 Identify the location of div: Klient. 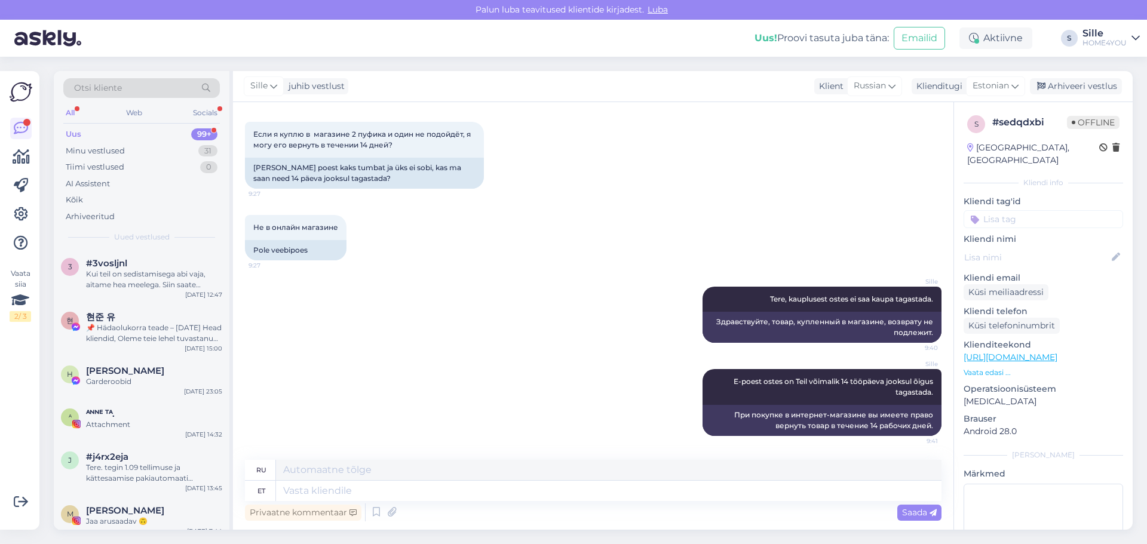
(829, 86).